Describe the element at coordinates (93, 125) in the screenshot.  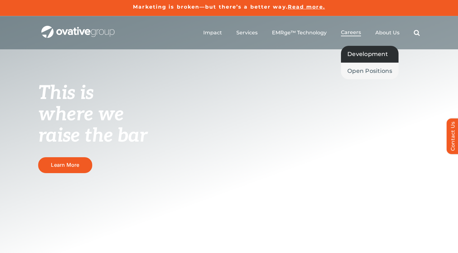
I see `span: where we raise the bar` at that location.